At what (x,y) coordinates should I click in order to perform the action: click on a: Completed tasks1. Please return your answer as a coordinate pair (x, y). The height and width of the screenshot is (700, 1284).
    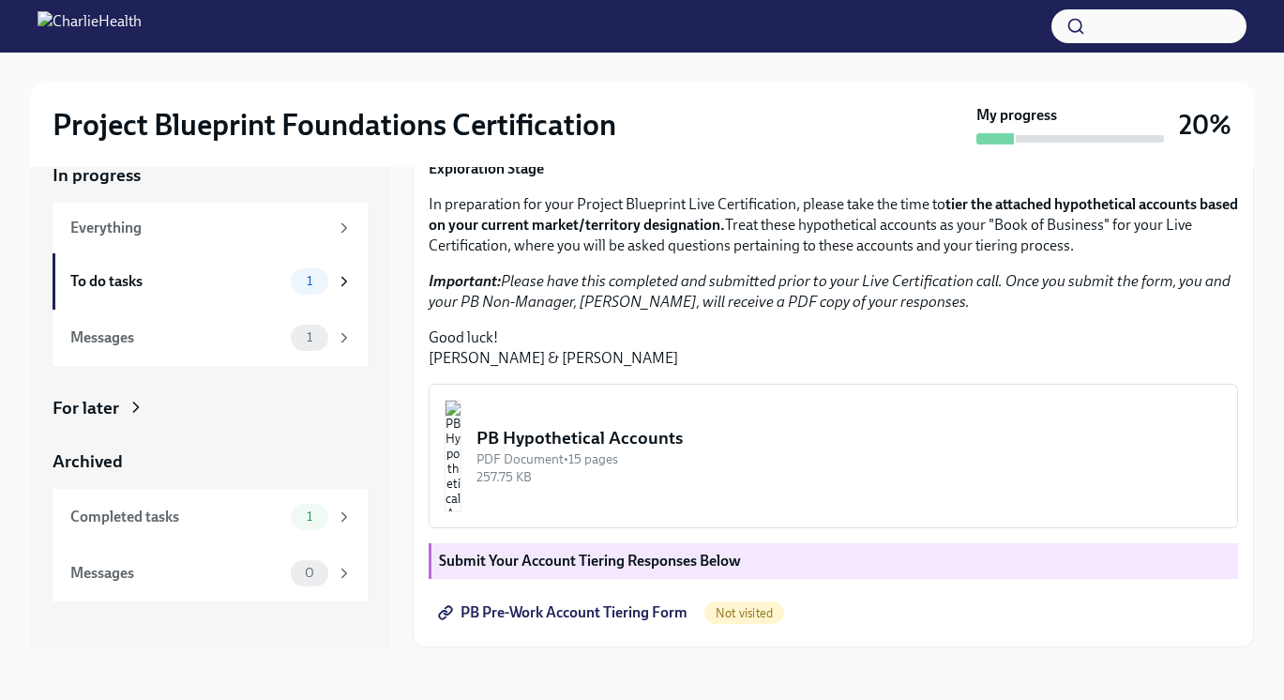
    Looking at the image, I should click on (210, 517).